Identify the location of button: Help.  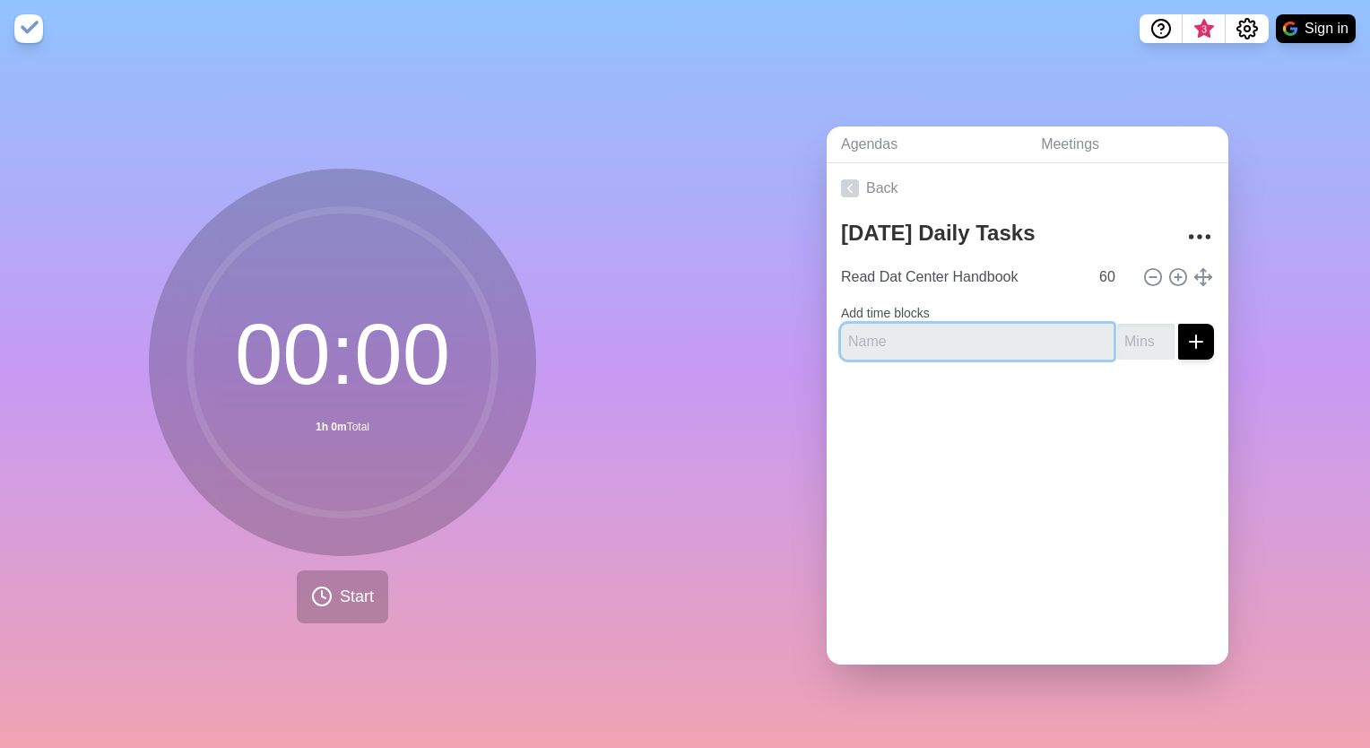
(1161, 29).